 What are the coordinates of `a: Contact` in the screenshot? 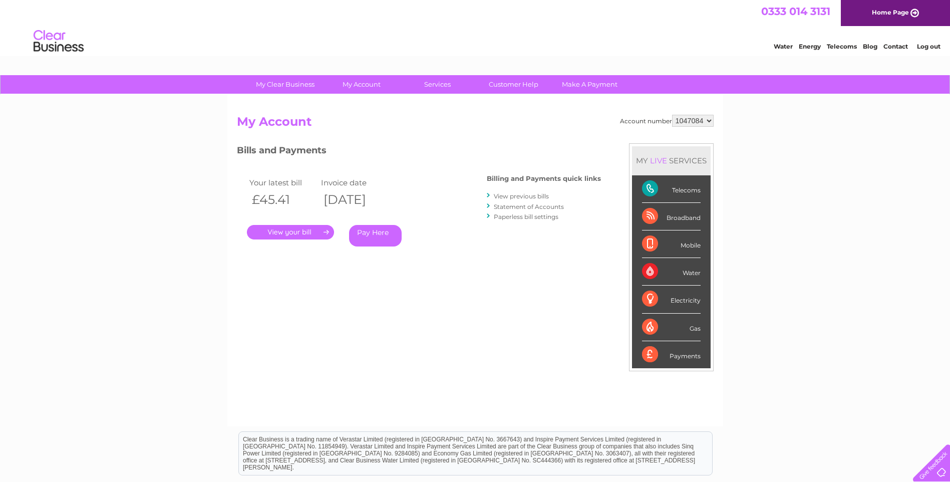 It's located at (896, 46).